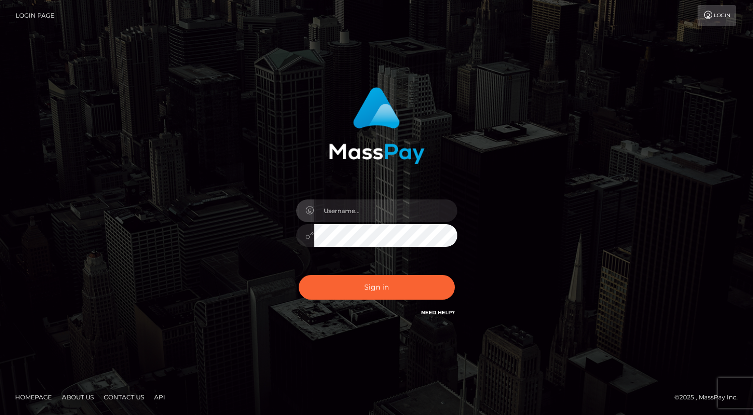 This screenshot has width=753, height=415. Describe the element at coordinates (709, 397) in the screenshot. I see `div: © 2025 , MassPay Inc.` at that location.